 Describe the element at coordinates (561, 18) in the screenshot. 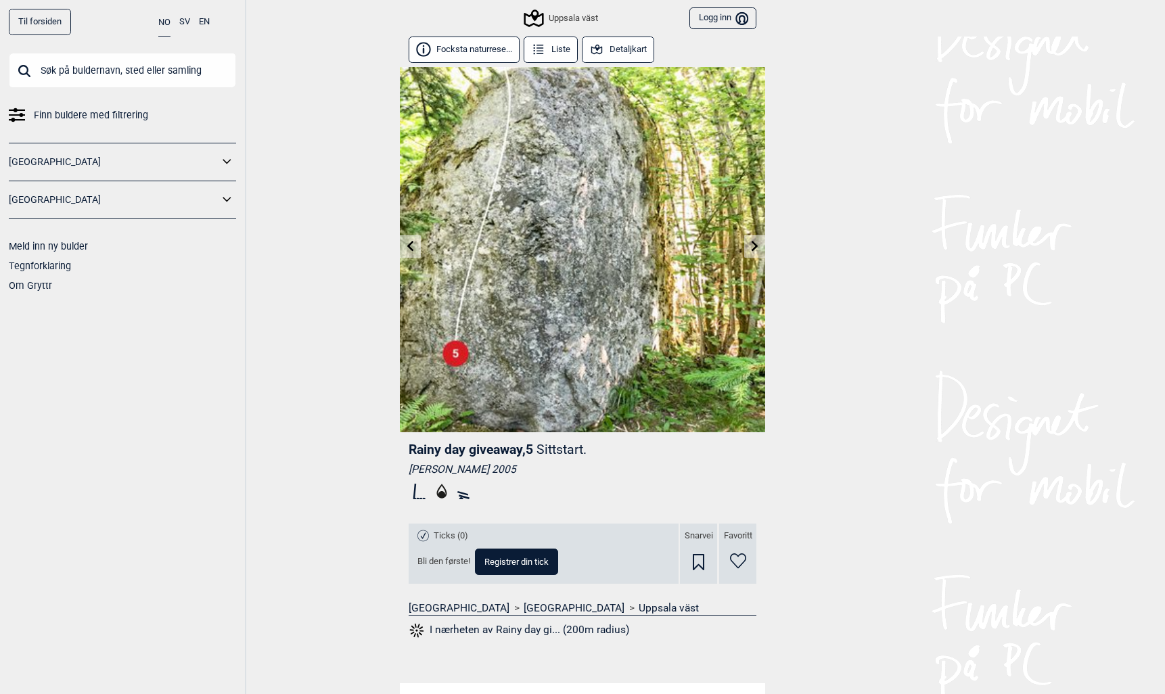

I see `div: Uppsala väst` at that location.